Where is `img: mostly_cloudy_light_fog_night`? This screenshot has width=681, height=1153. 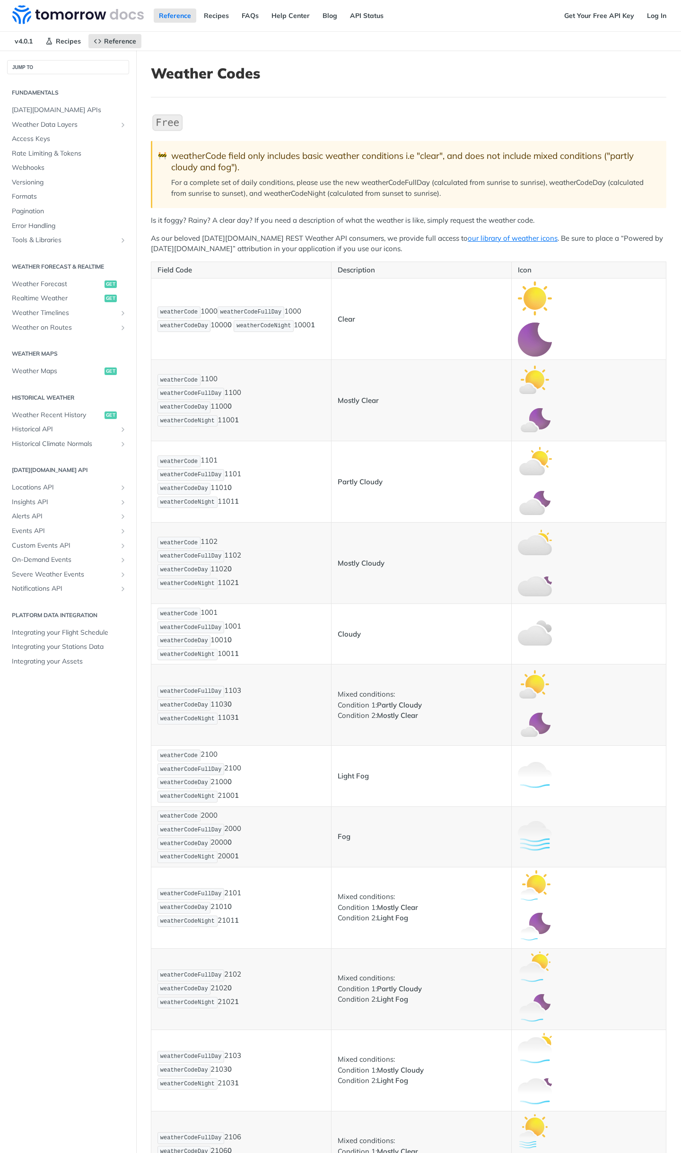 img: mostly_cloudy_light_fog_night is located at coordinates (535, 1091).